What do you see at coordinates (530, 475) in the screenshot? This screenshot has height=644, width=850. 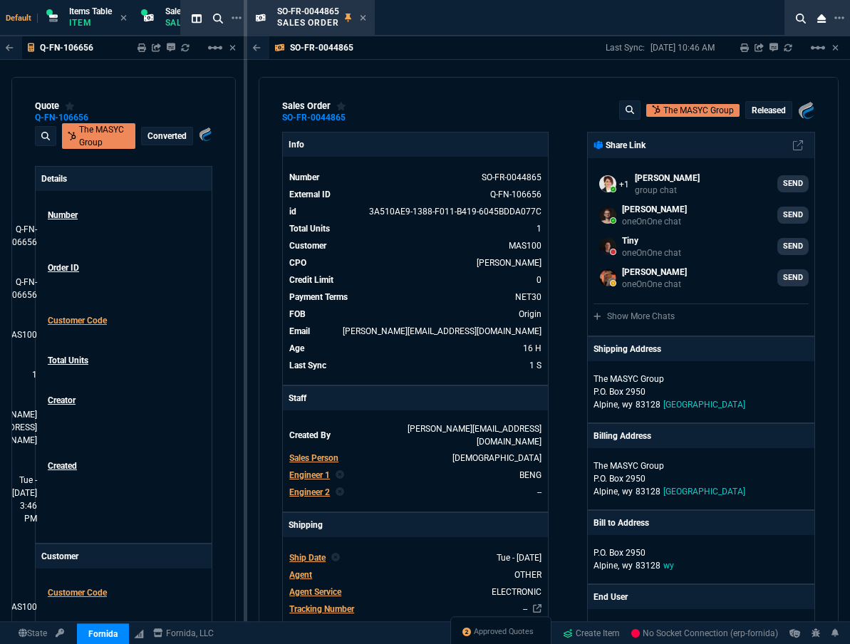 I see `span: BENG` at bounding box center [530, 475].